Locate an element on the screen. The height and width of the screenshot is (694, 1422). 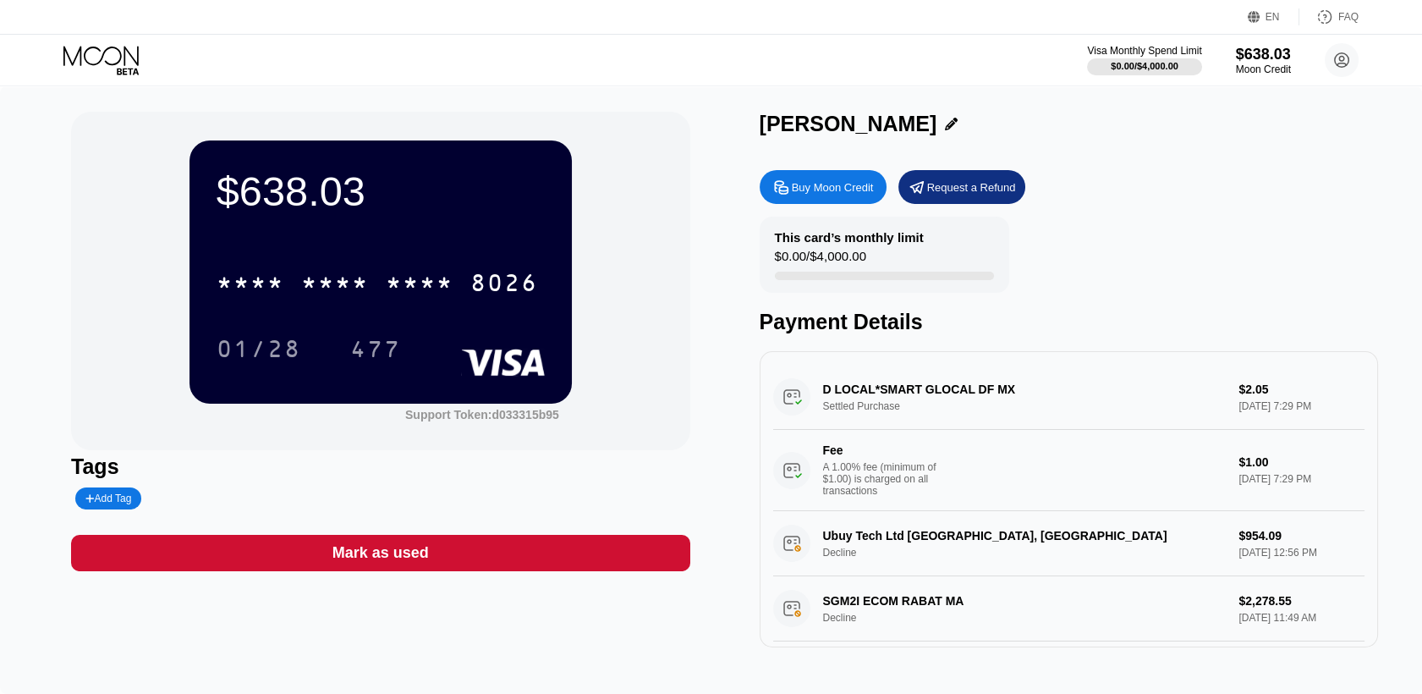
div: Visa Monthly Spend Limit$0.00/$4,000.00 is located at coordinates (1144, 60).